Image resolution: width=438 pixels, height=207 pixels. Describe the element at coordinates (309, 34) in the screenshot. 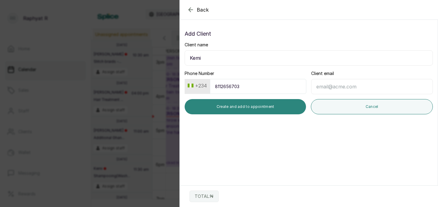

I see `p: Add Client` at that location.